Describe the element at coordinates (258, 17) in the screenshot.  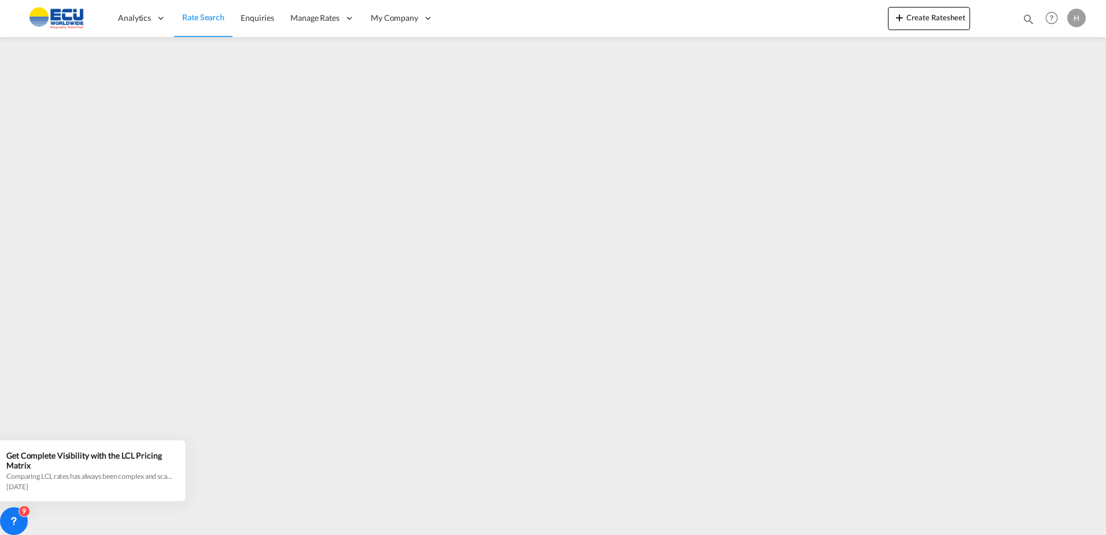
I see `span: Enquiries` at that location.